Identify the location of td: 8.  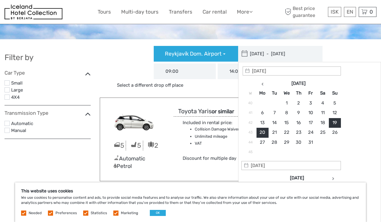
(287, 113).